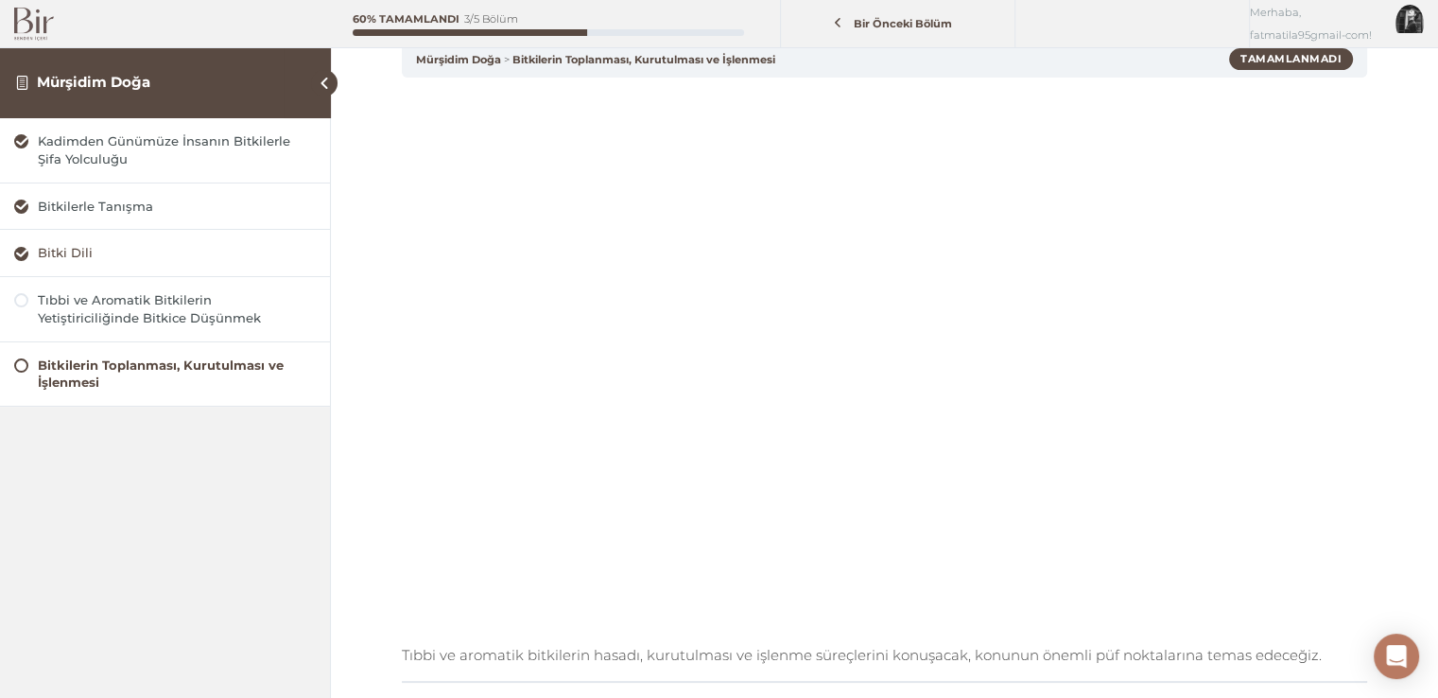 This screenshot has width=1438, height=698. What do you see at coordinates (1290, 59) in the screenshot?
I see `div: Tamamlanmadı` at bounding box center [1290, 59].